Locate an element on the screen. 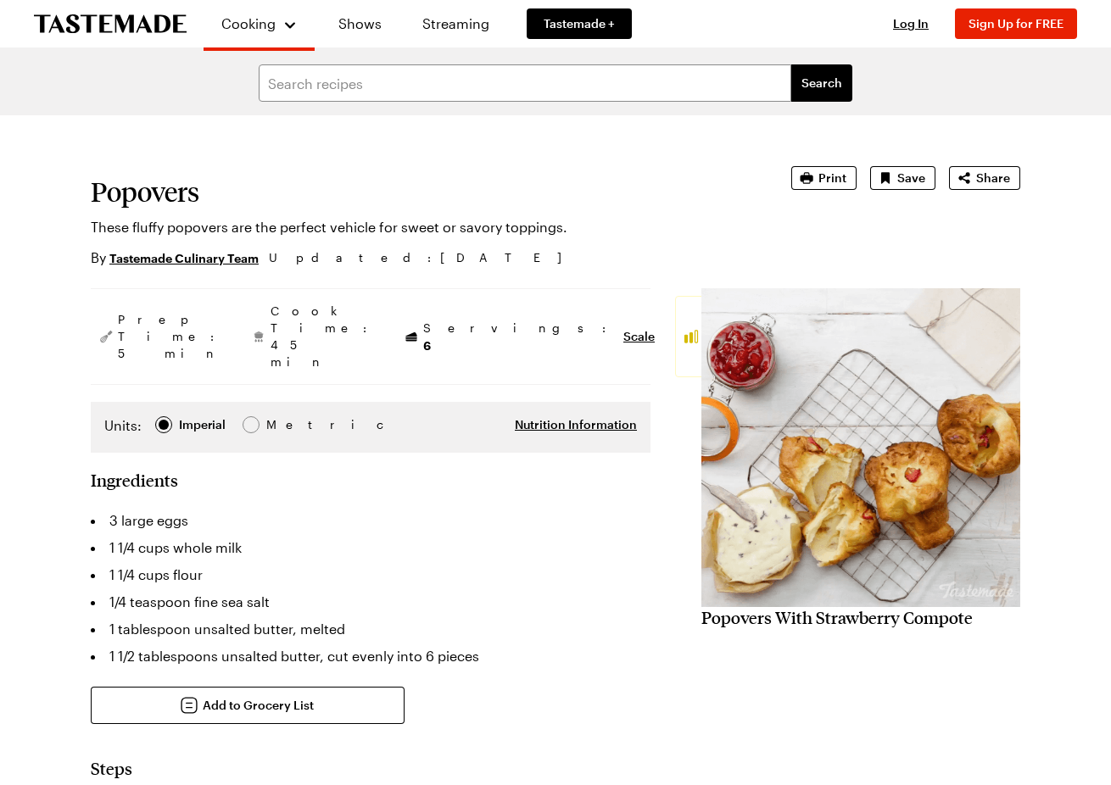 The height and width of the screenshot is (785, 1111). p: These fluffy popovers are the perfect vehicle for sweet or savory toppings. is located at coordinates (417, 227).